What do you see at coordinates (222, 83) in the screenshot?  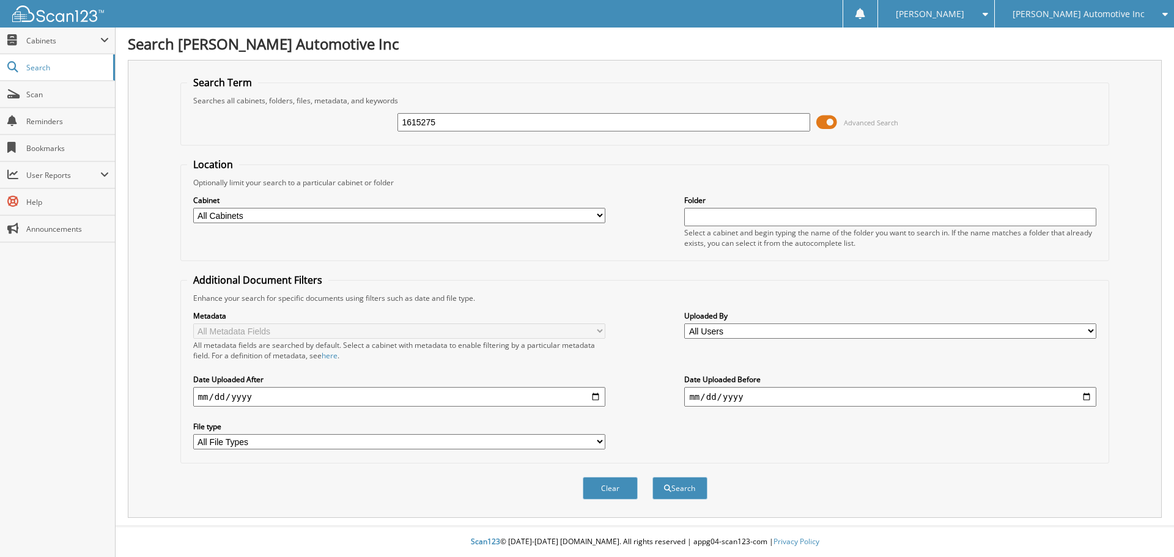 I see `legend: Search Term` at bounding box center [222, 83].